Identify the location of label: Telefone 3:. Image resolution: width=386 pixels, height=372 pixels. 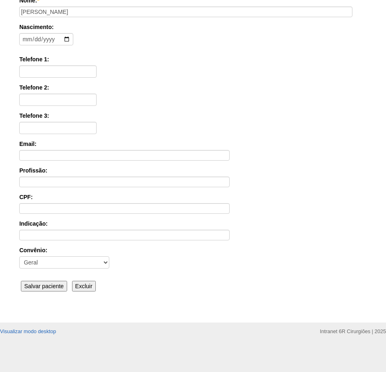
(193, 116).